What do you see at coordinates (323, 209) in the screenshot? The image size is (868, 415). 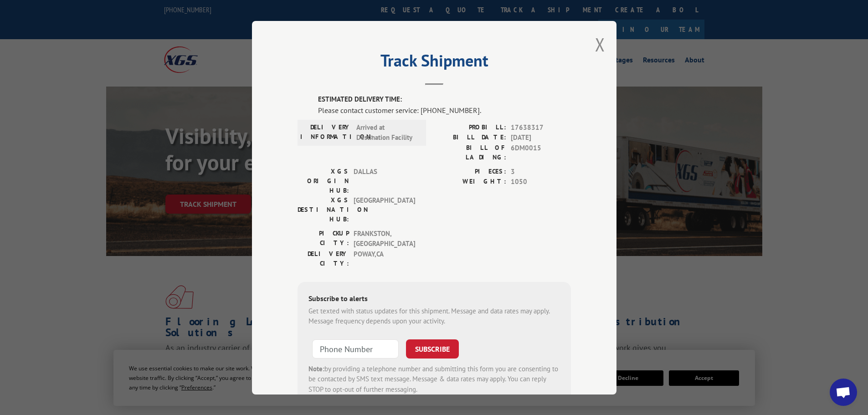 I see `label: XGS DESTINATION HUB:` at bounding box center [323, 209].